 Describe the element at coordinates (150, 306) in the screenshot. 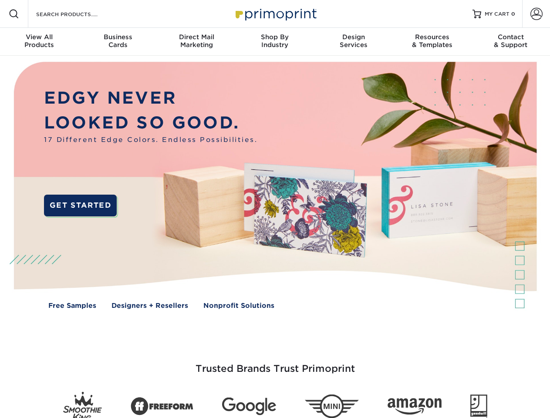

I see `a: Designers + Resellers` at that location.